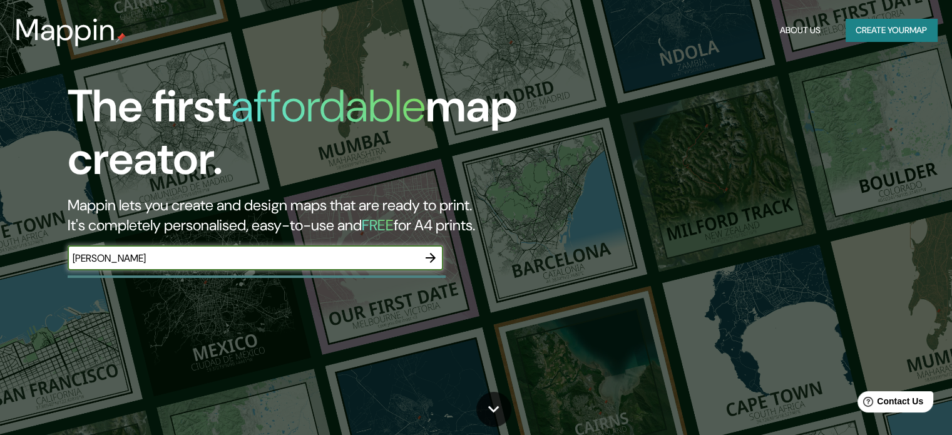 Image resolution: width=952 pixels, height=435 pixels. What do you see at coordinates (305, 138) in the screenshot?
I see `h1: The first map creator.` at bounding box center [305, 138].